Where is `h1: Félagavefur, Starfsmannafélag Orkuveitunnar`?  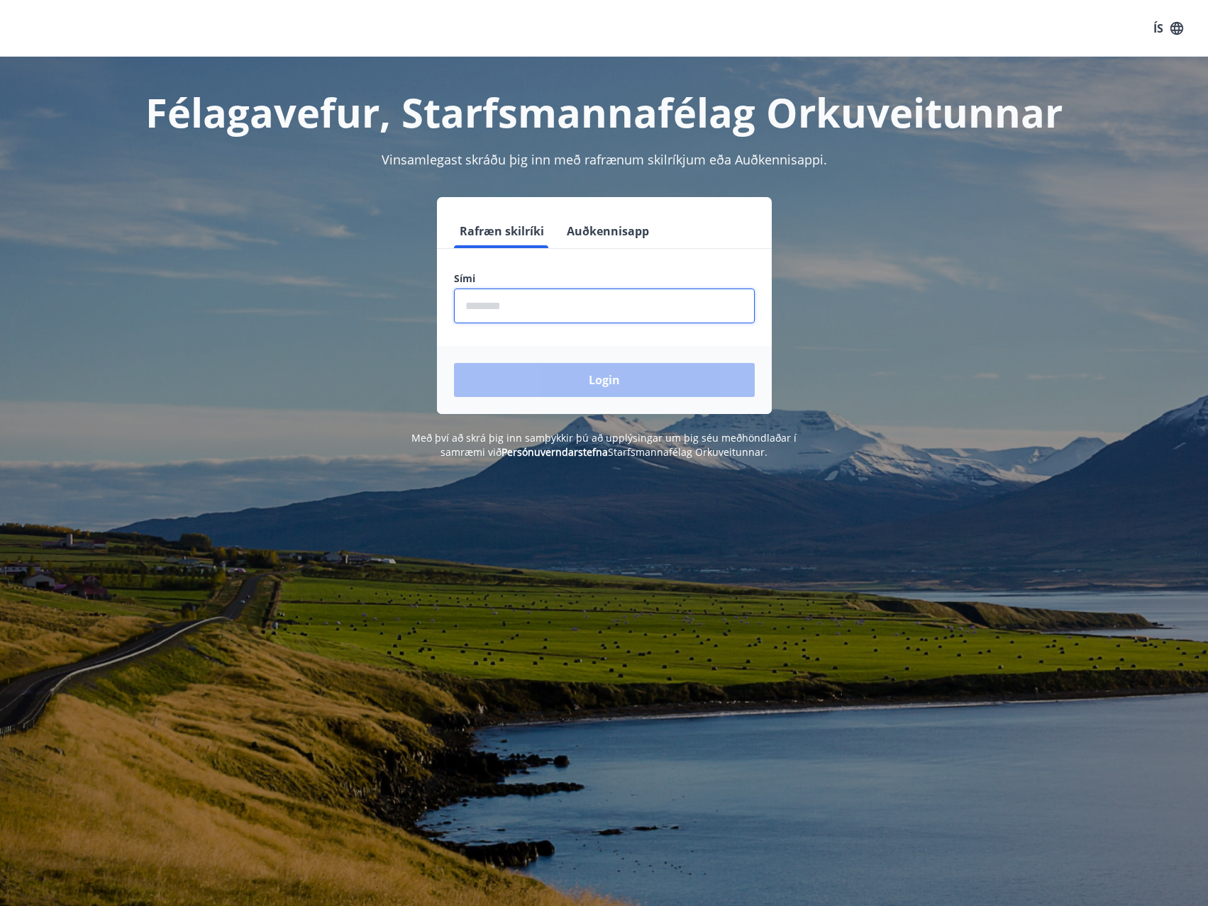 h1: Félagavefur, Starfsmannafélag Orkuveitunnar is located at coordinates (604, 112).